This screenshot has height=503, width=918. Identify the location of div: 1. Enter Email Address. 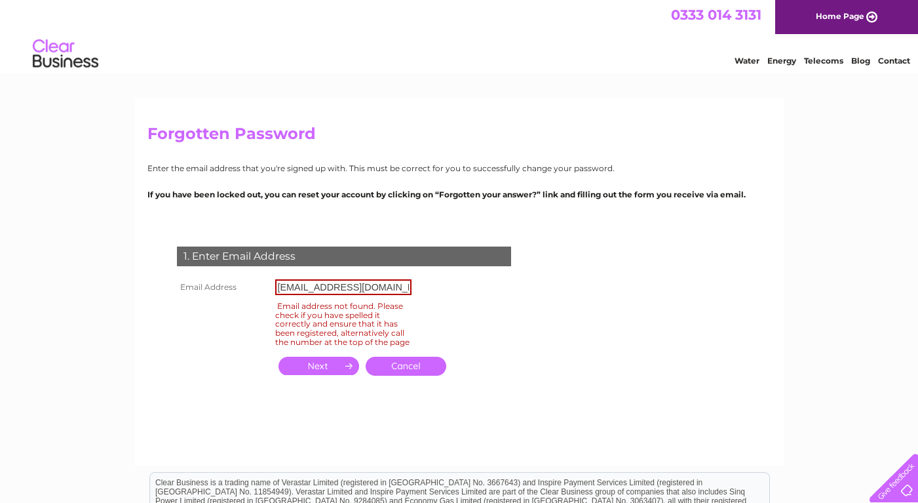
(344, 256).